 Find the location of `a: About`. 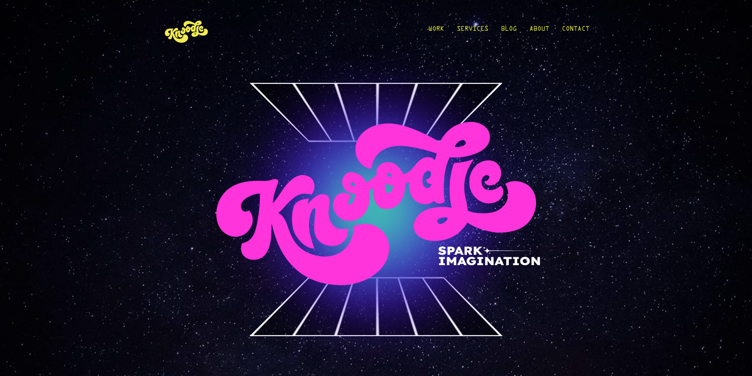

a: About is located at coordinates (540, 31).